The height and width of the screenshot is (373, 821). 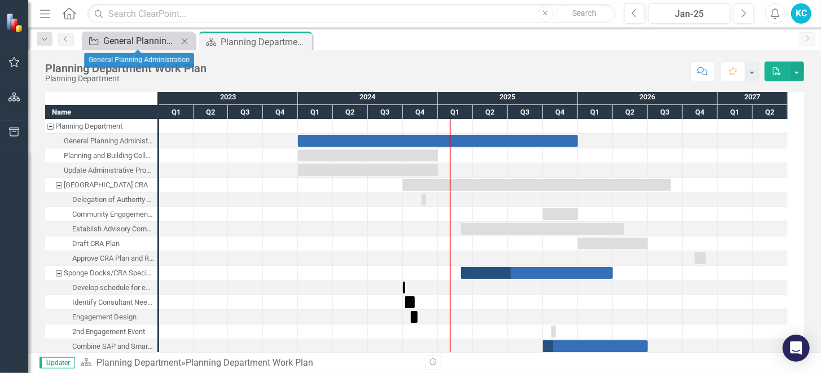 I want to click on div: Open Intercom Messenger, so click(x=796, y=348).